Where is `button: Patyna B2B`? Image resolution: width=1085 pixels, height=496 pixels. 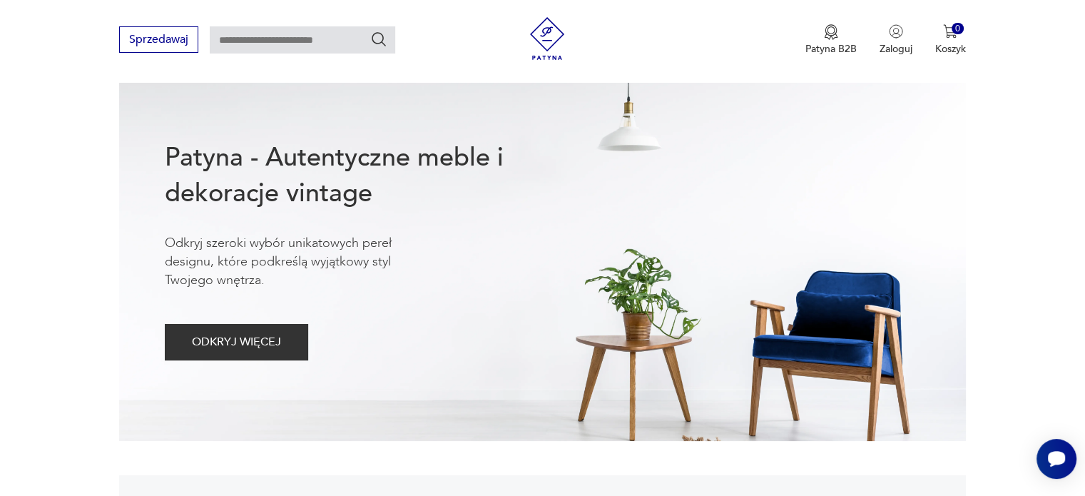 button: Patyna B2B is located at coordinates (831, 40).